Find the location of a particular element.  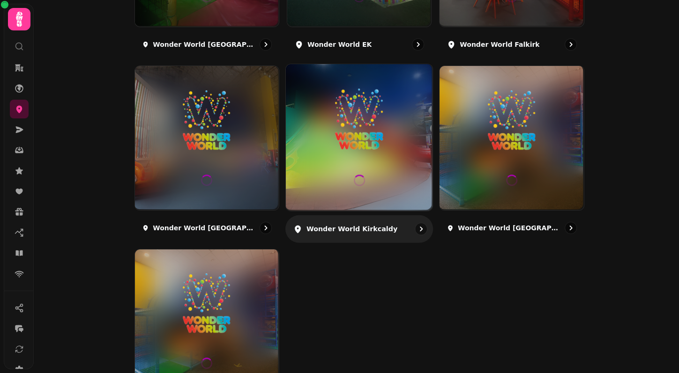

img: Wonder World Kirkcaldy is located at coordinates (359, 119).